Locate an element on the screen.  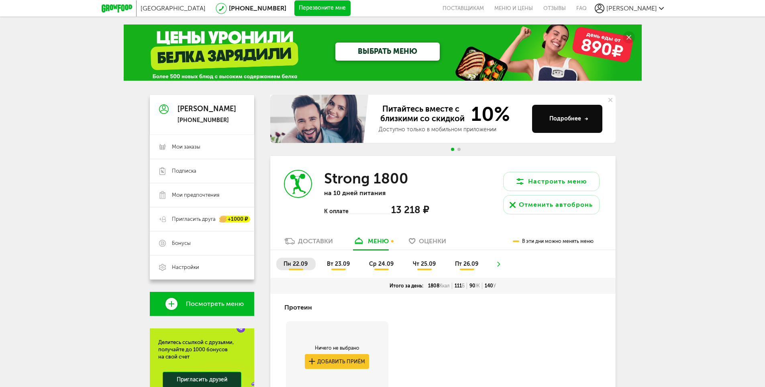
div: Подробнее is located at coordinates (568, 119).